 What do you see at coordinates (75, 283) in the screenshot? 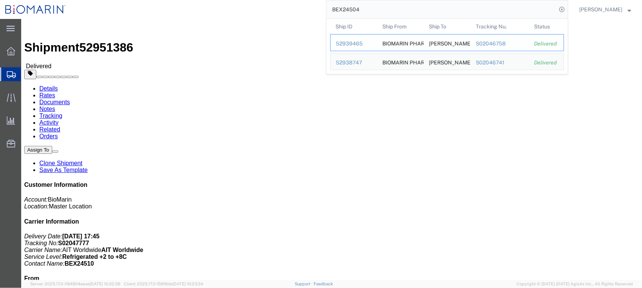
I see `span: Server: 2025.17.0-1194904eeae` at bounding box center [75, 283].